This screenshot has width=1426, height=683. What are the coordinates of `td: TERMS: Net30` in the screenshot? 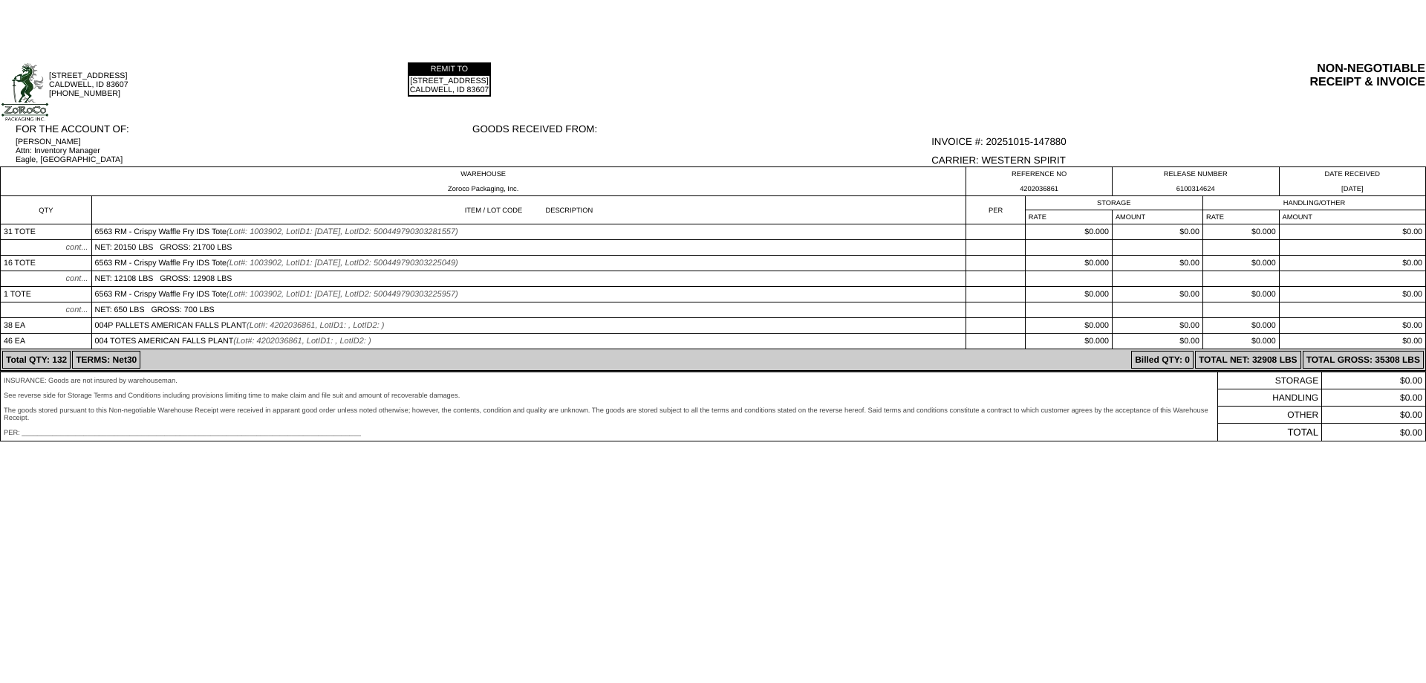 It's located at (106, 359).